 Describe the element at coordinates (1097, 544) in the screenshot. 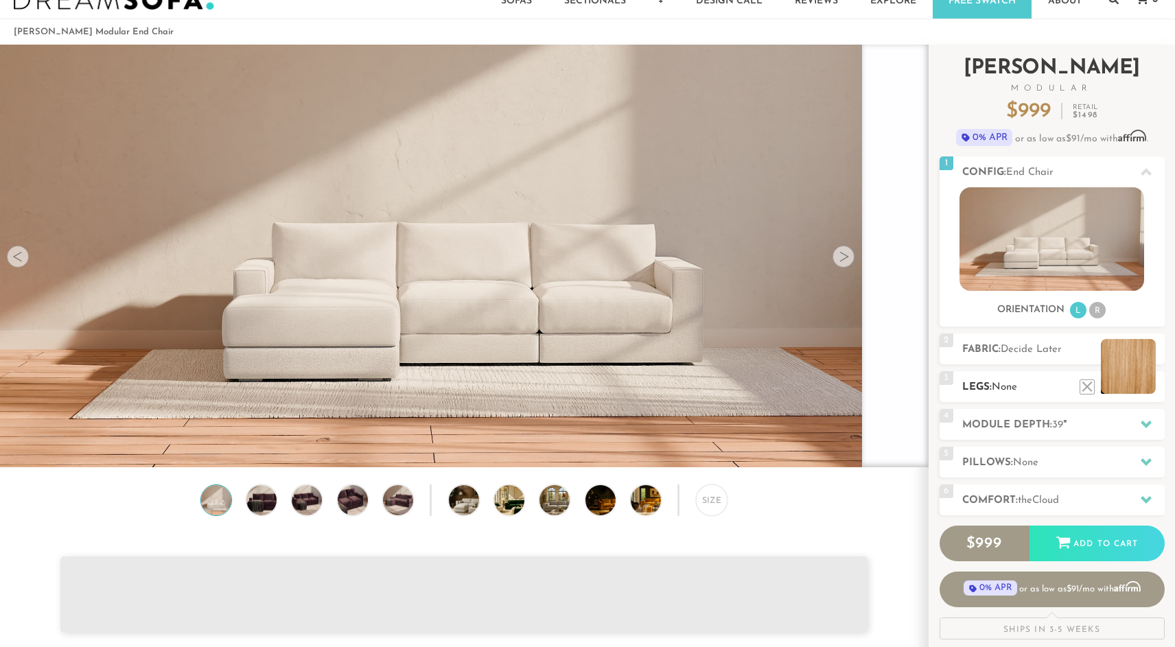

I see `div: Add to Cart` at that location.